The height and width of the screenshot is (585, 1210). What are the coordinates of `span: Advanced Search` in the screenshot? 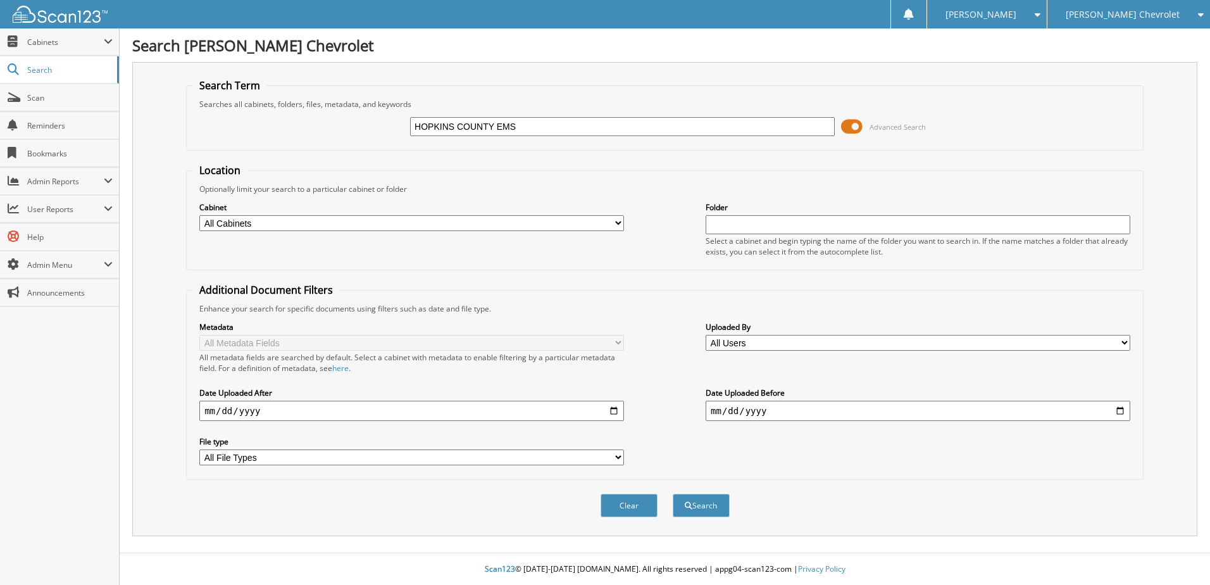 It's located at (898, 127).